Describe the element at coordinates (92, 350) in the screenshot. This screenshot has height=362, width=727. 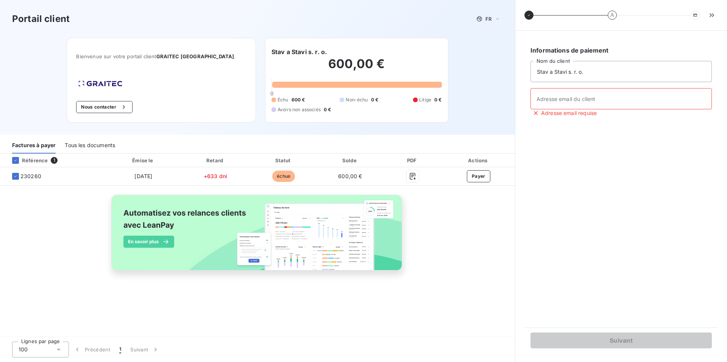
I see `button: Précédent` at that location.